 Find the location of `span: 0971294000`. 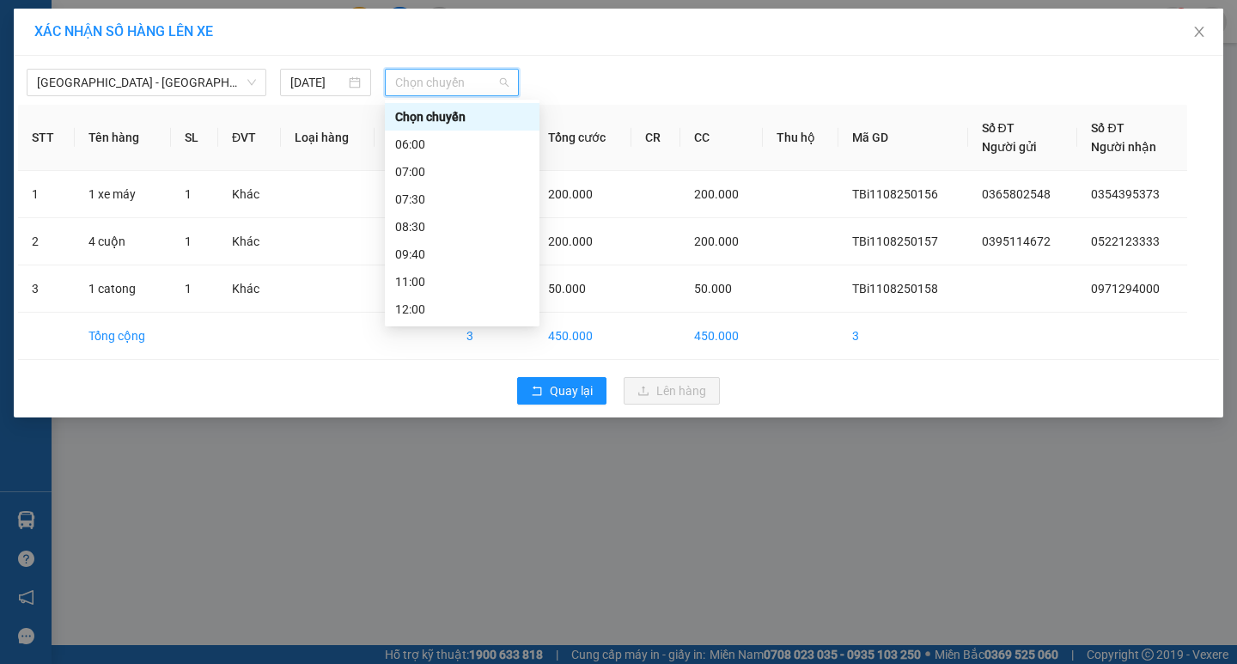

span: 0971294000 is located at coordinates (1126, 289).